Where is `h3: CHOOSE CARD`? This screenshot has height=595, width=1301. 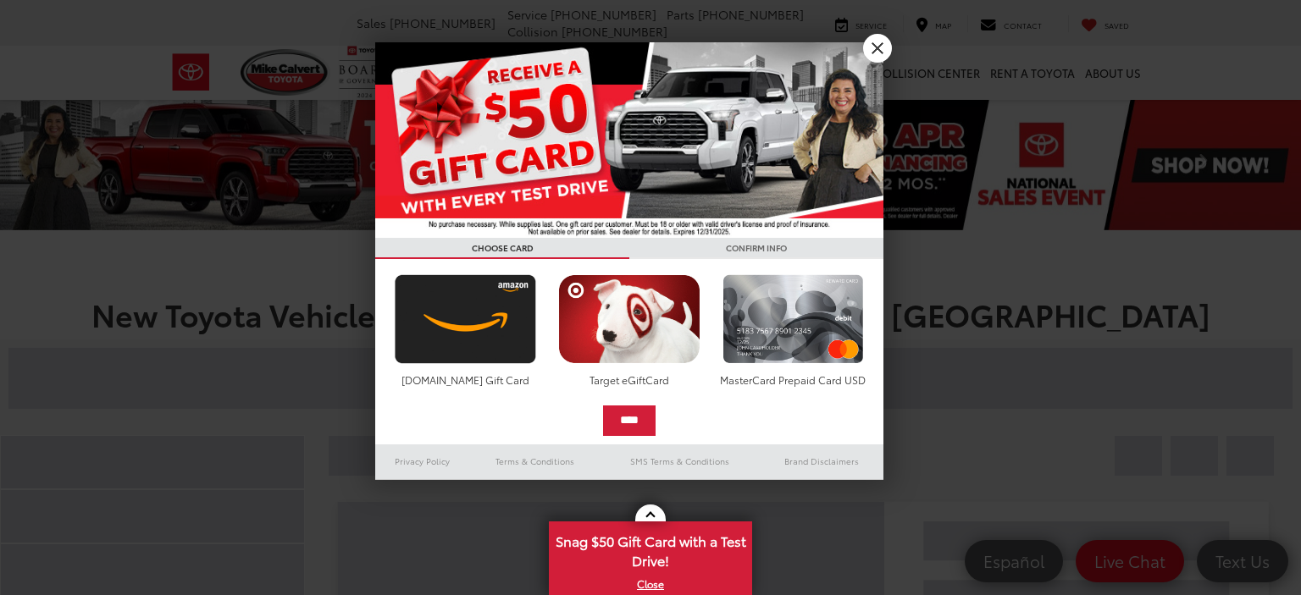 h3: CHOOSE CARD is located at coordinates (502, 248).